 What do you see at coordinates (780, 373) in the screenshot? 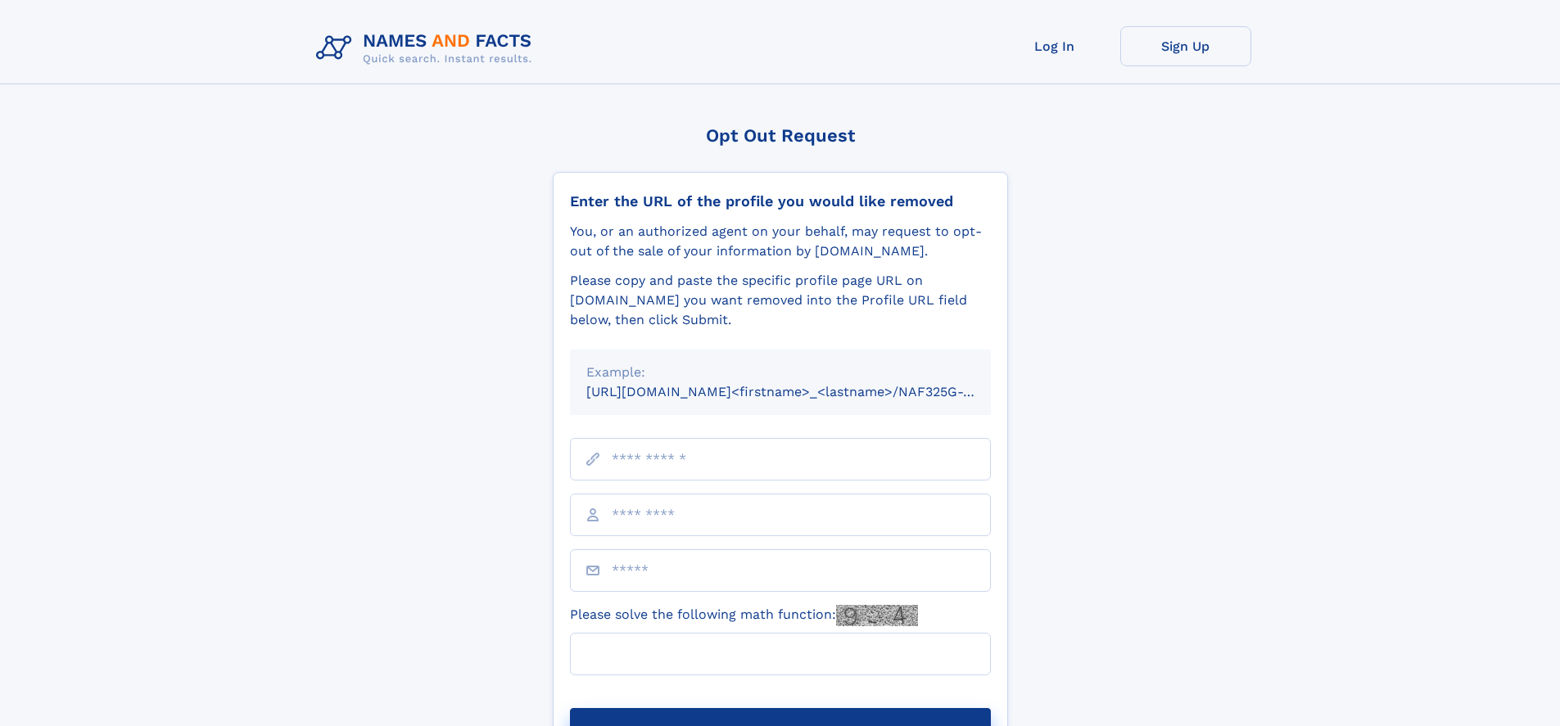
I see `div: Example:` at bounding box center [780, 373].